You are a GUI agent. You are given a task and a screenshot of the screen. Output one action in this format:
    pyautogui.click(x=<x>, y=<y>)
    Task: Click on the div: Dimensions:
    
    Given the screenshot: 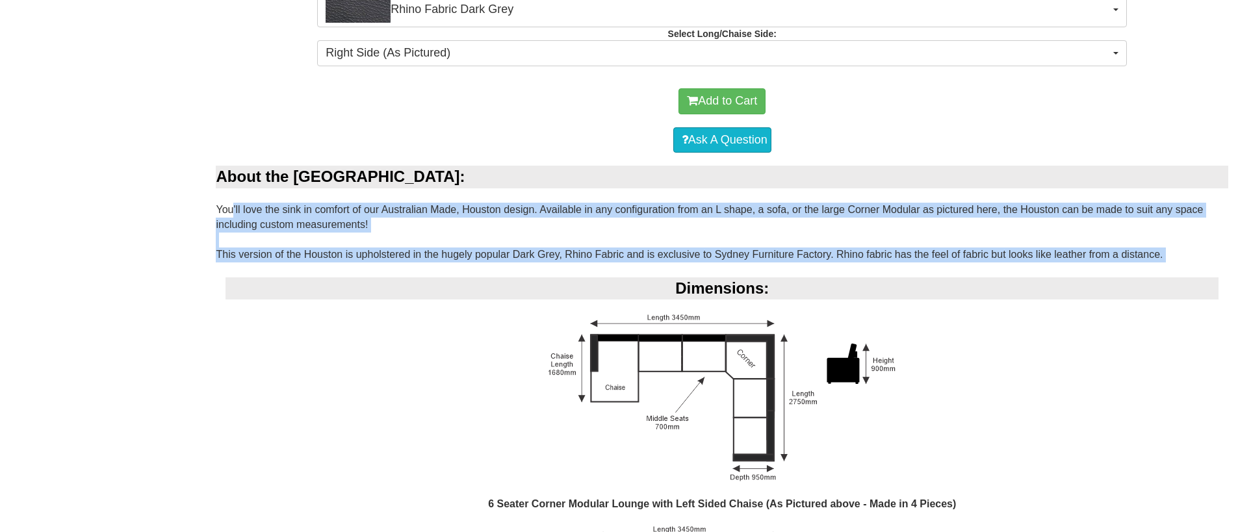 What is the action you would take?
    pyautogui.click(x=722, y=289)
    